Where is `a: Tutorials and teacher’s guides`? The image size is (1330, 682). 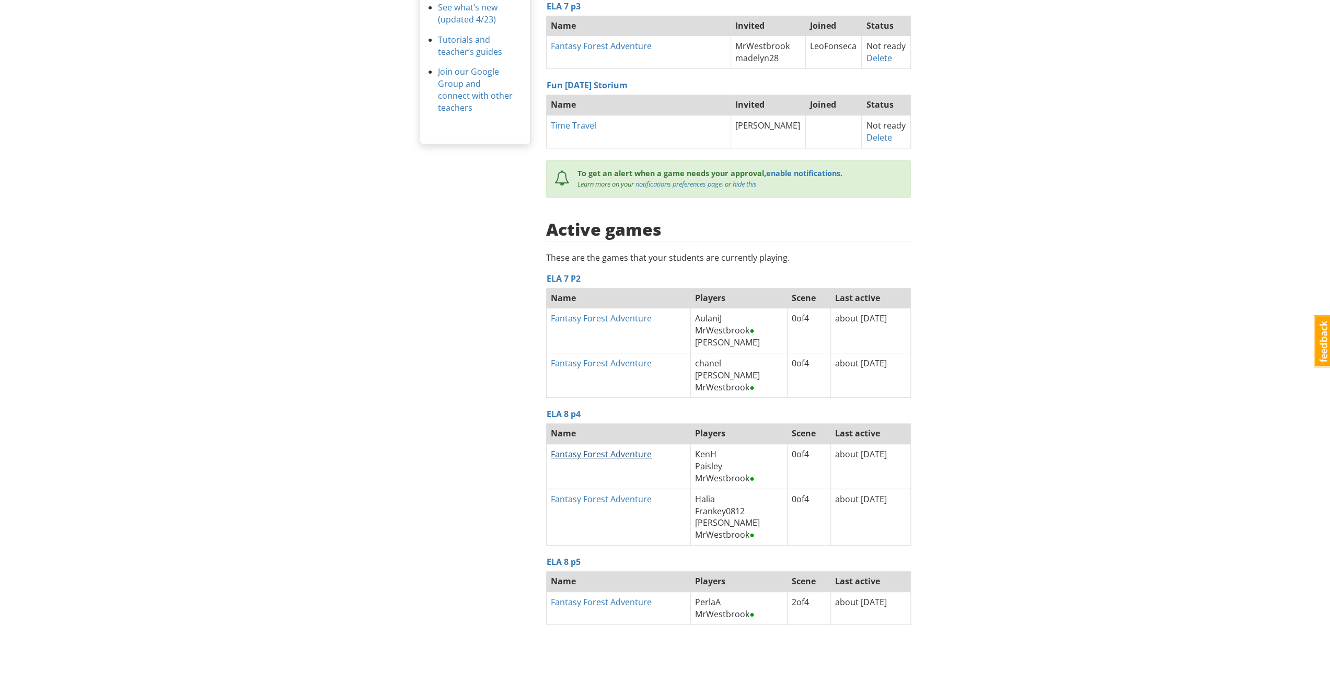
a: Tutorials and teacher’s guides is located at coordinates (470, 45).